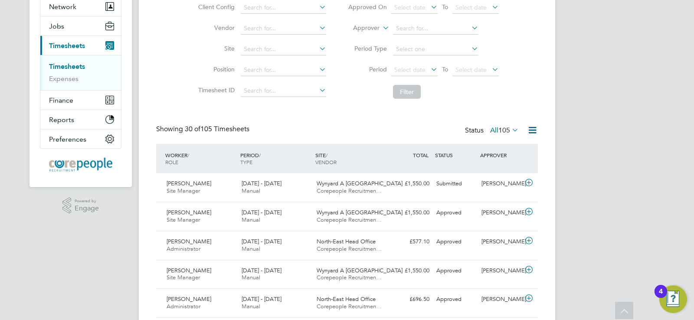 The image size is (694, 320). What do you see at coordinates (81, 165) in the screenshot?
I see `a: Go to home page` at bounding box center [81, 165].